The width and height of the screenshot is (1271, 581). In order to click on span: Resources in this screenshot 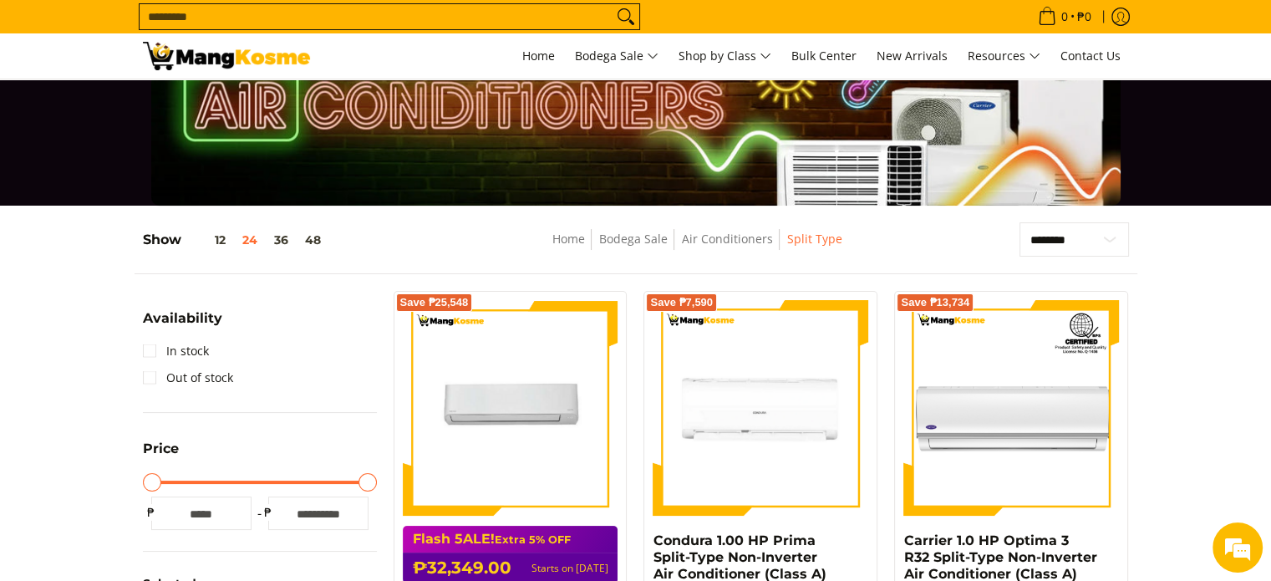, I will do `click(1003, 56)`.